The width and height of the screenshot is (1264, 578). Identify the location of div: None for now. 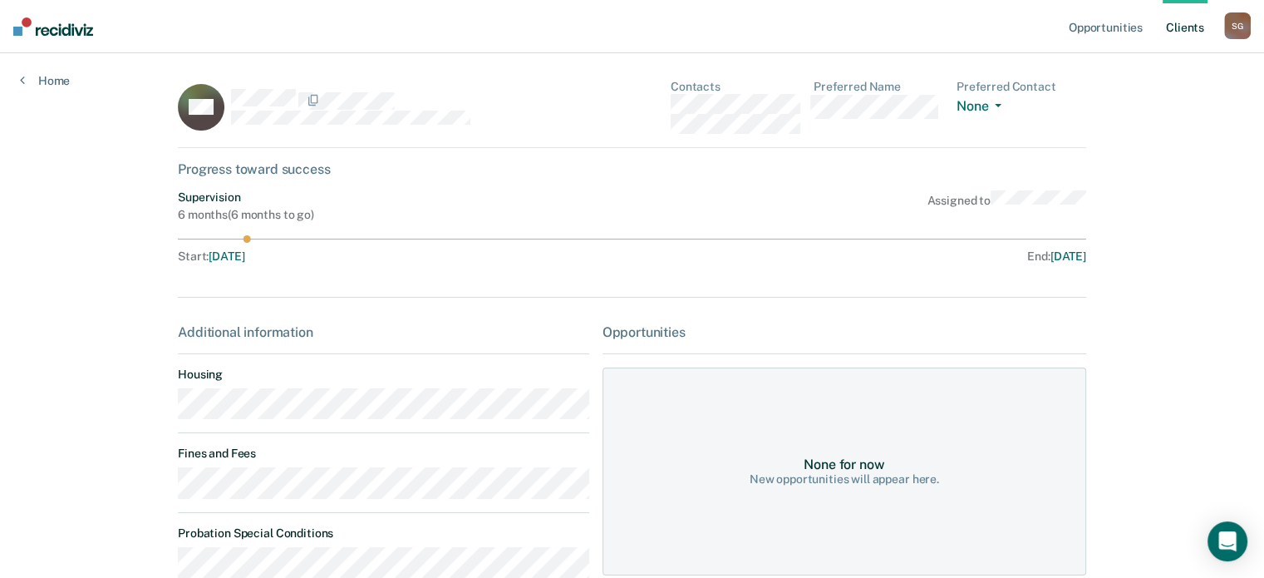
(844, 464).